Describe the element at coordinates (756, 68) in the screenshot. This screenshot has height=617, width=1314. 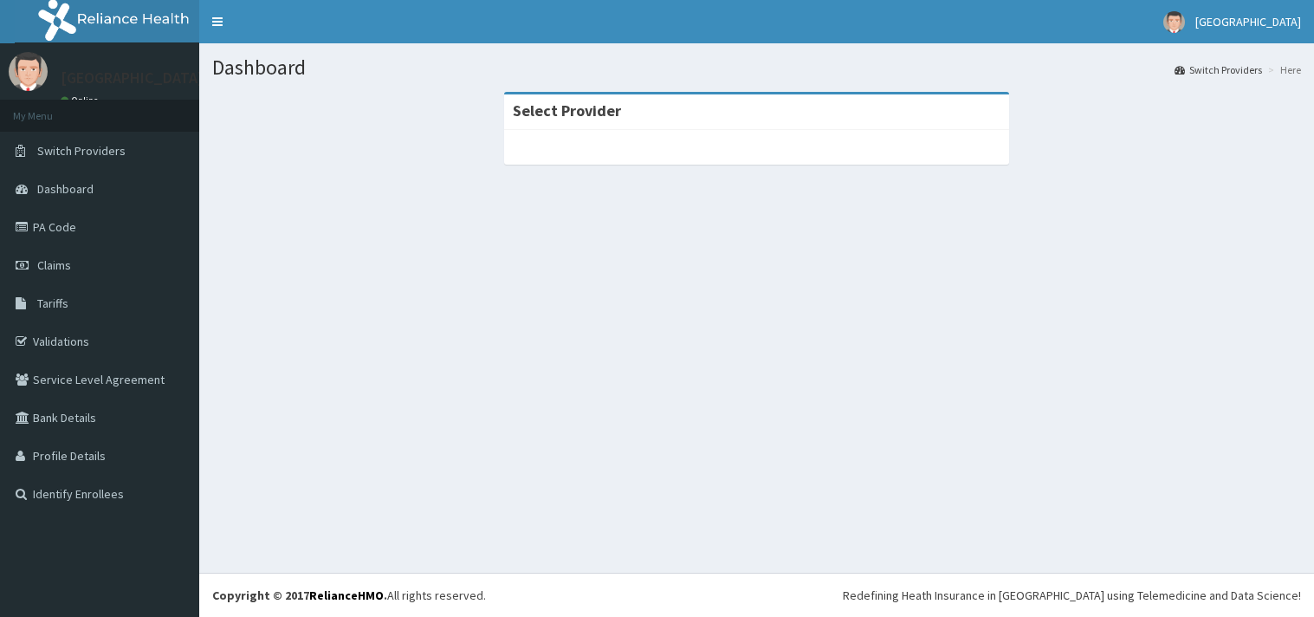
I see `h1: Dashboard` at that location.